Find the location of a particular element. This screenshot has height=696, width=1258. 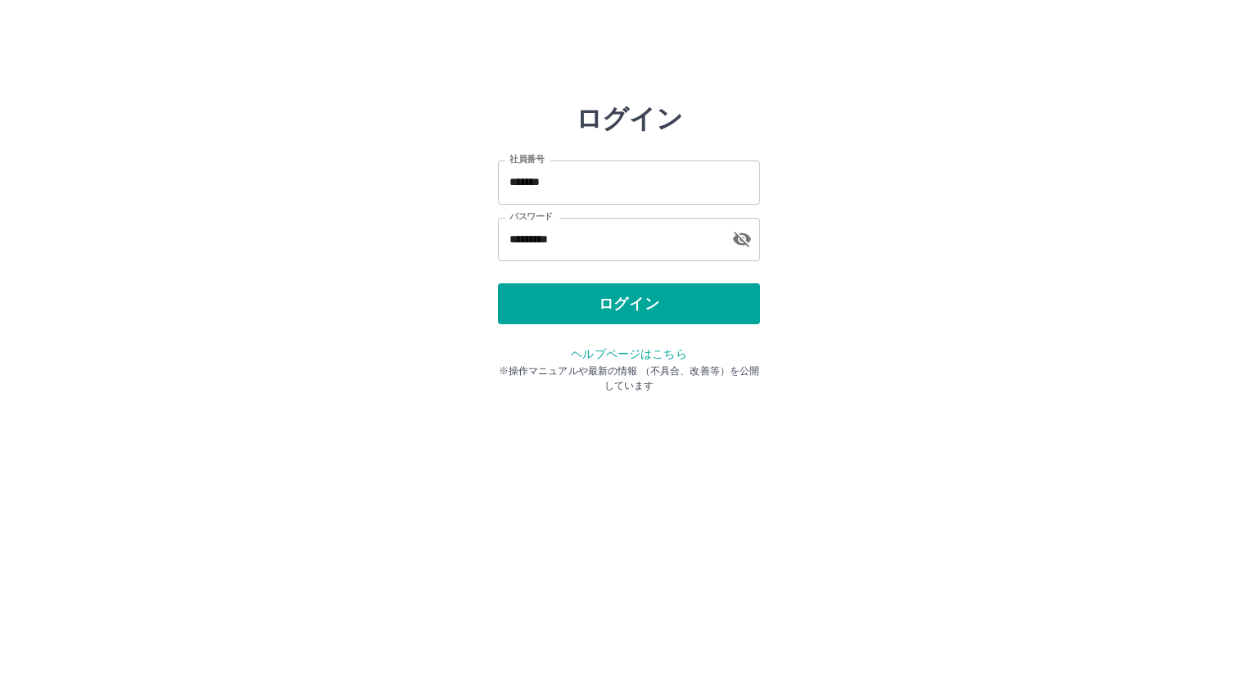

label: 社員番号 is located at coordinates (526, 159).